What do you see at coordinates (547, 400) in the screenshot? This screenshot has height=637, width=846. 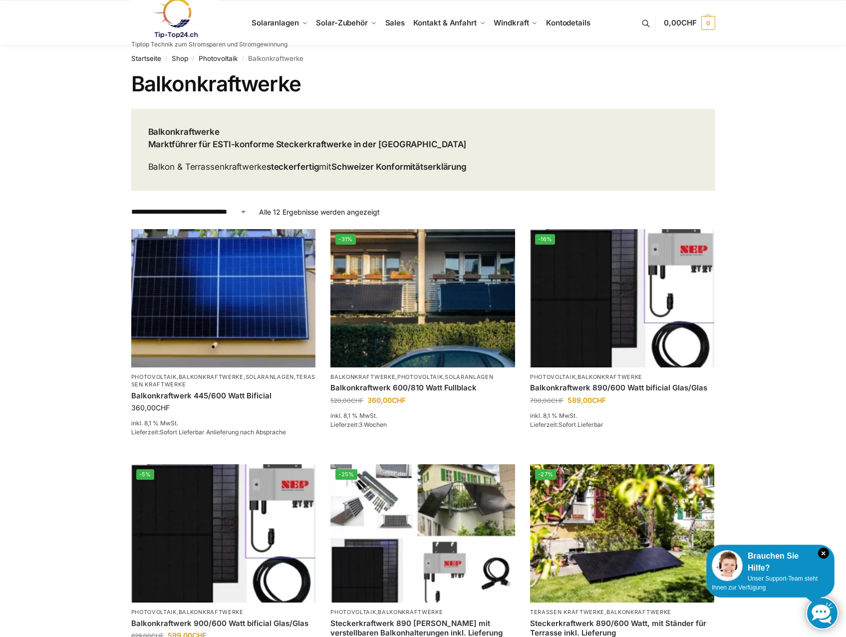 I see `bdi: 700,00` at bounding box center [547, 400].